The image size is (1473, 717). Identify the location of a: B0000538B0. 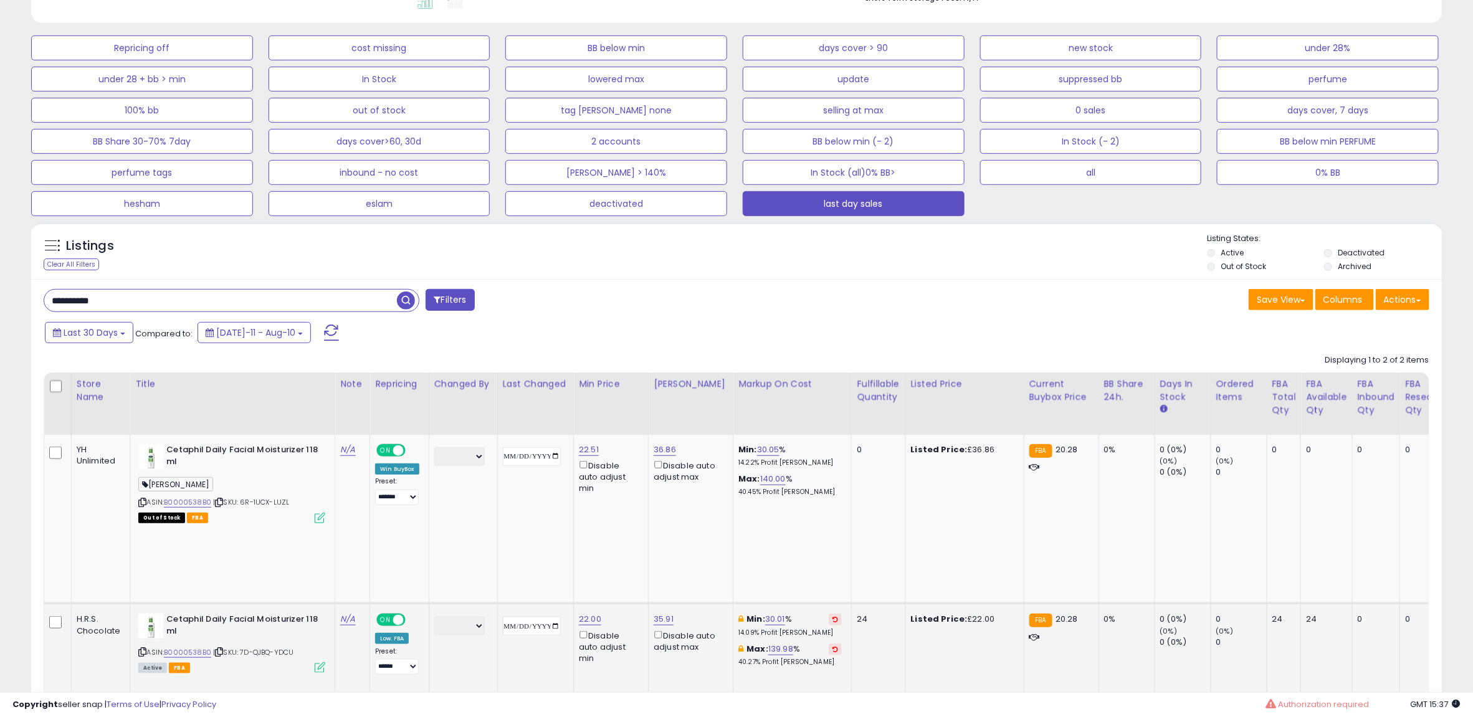
(188, 502).